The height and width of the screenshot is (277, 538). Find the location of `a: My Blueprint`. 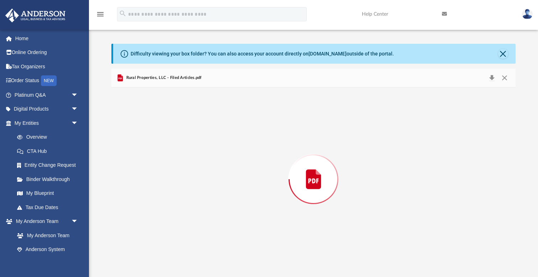

a: My Blueprint is located at coordinates (48, 194).